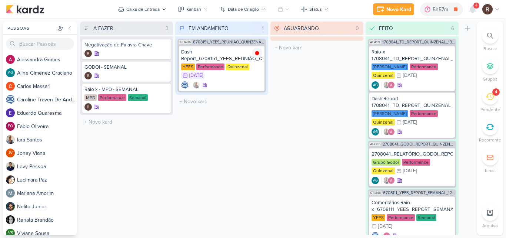  I want to click on div: M a r i a n a A m o r i m, so click(47, 193).